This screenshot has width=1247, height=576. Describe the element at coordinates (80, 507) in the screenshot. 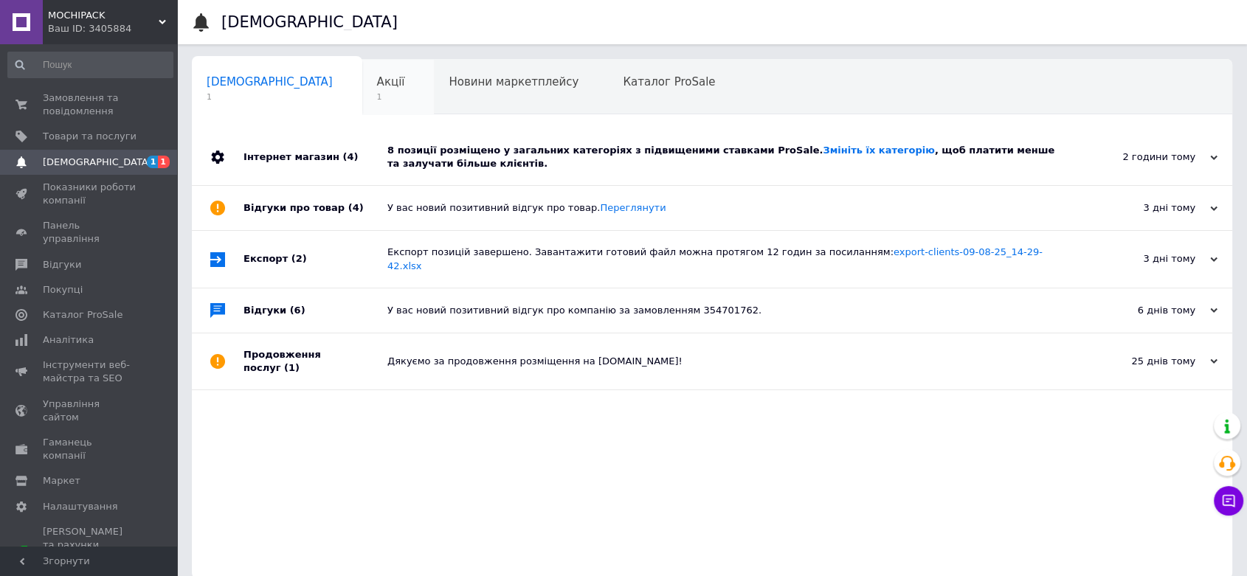

I see `span: Налаштування` at that location.